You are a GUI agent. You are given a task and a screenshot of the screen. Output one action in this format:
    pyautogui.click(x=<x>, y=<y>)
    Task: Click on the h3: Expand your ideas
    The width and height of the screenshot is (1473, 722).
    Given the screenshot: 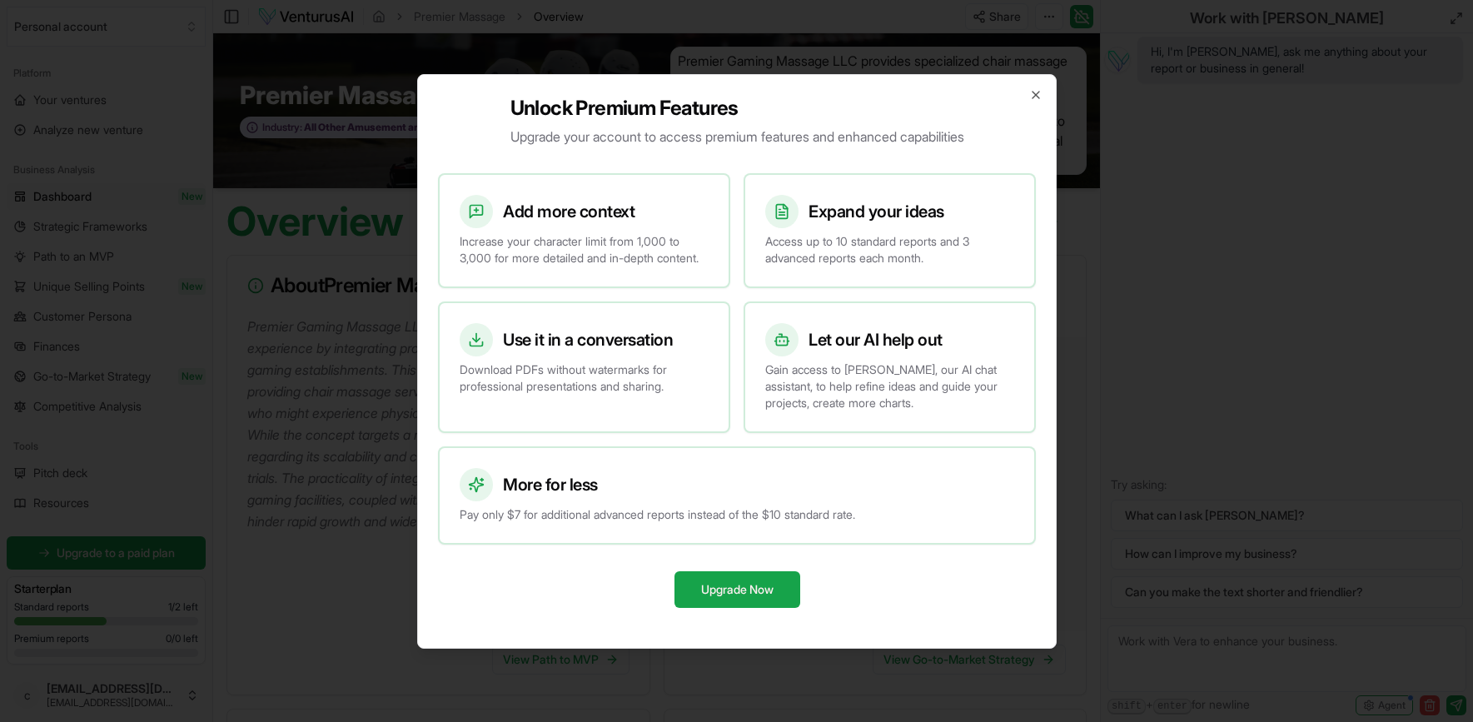 What is the action you would take?
    pyautogui.click(x=876, y=212)
    